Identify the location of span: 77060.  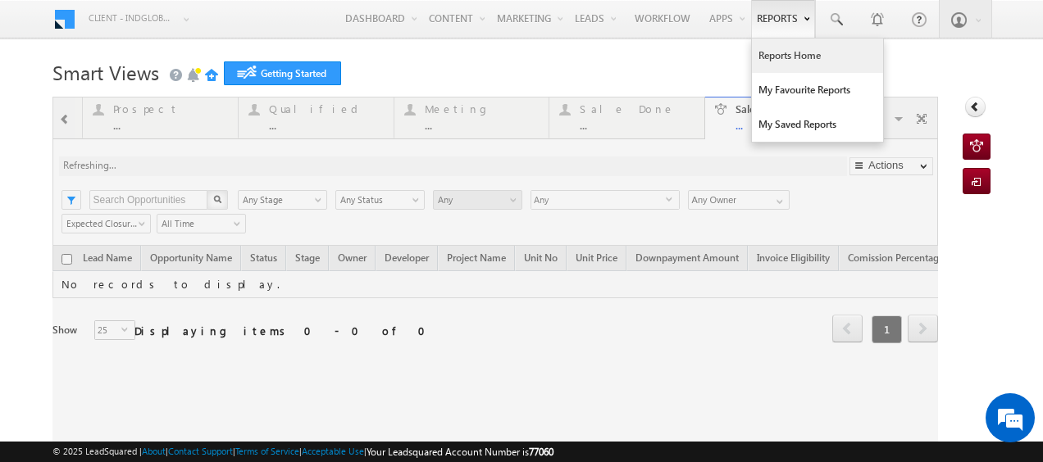
(541, 452).